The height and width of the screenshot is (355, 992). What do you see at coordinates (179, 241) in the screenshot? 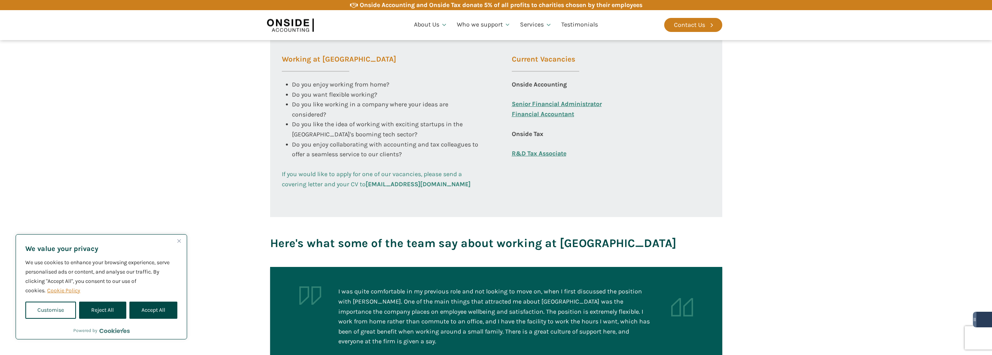
I see `button: Close` at bounding box center [179, 241].